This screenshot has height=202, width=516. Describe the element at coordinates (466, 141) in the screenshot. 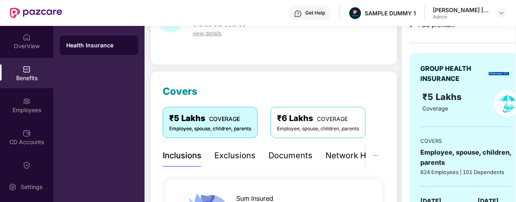

I see `div: COVERS` at that location.